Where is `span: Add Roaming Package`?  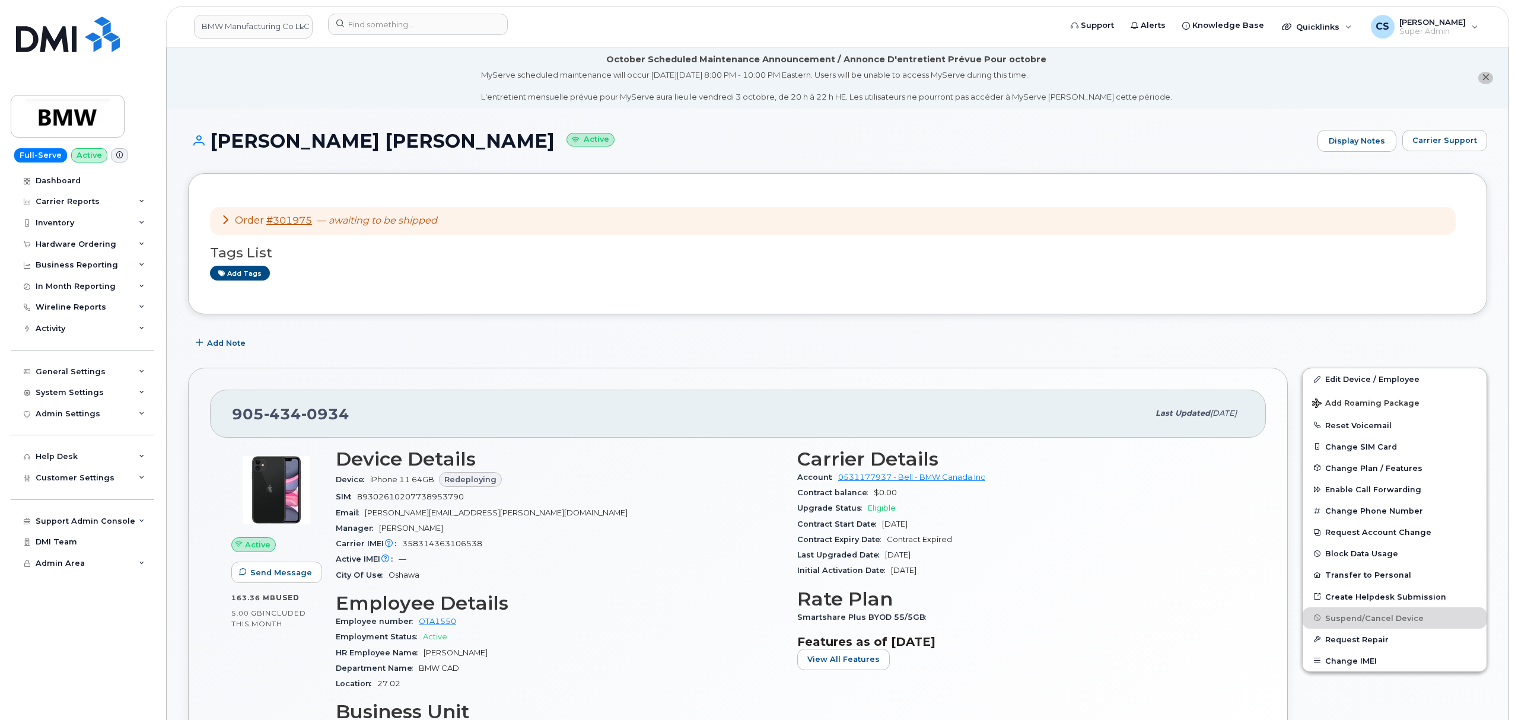
span: Add Roaming Package is located at coordinates (1365, 404).